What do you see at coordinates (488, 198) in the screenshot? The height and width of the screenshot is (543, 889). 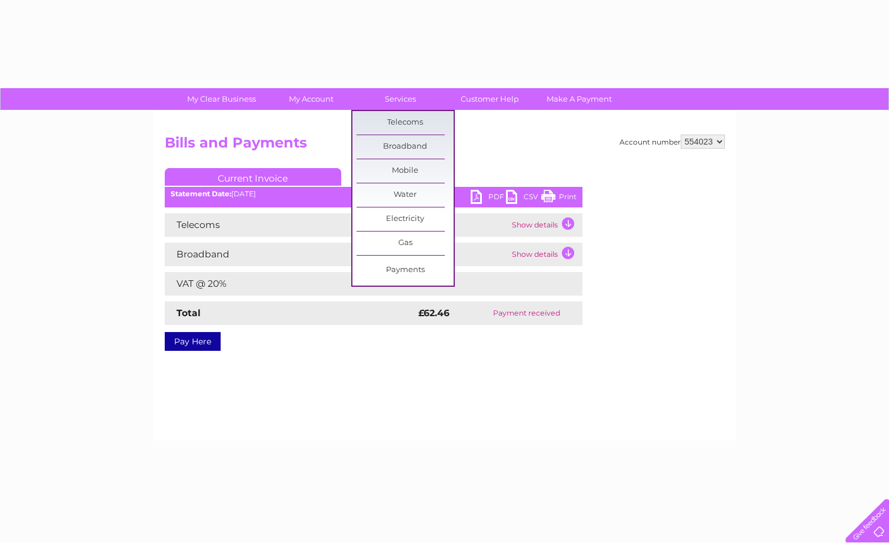 I see `a: PDF` at bounding box center [488, 198].